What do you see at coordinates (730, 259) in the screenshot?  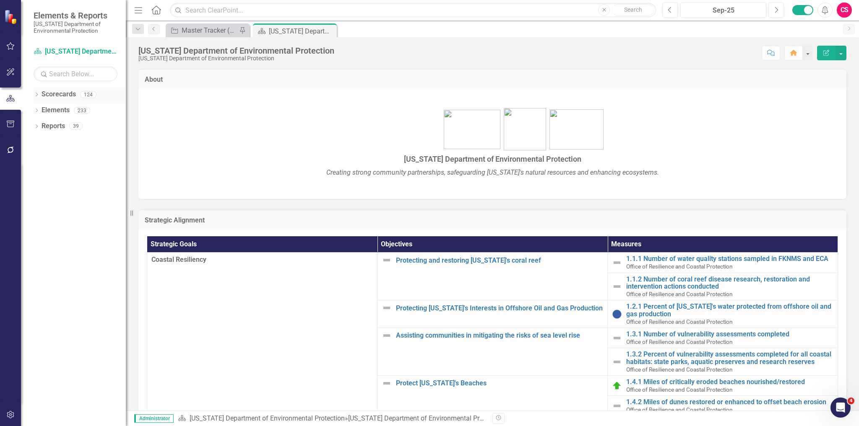 I see `a: 1.1.1 Number of water quality stations sampled in FKNMS and ECA` at bounding box center [730, 259].